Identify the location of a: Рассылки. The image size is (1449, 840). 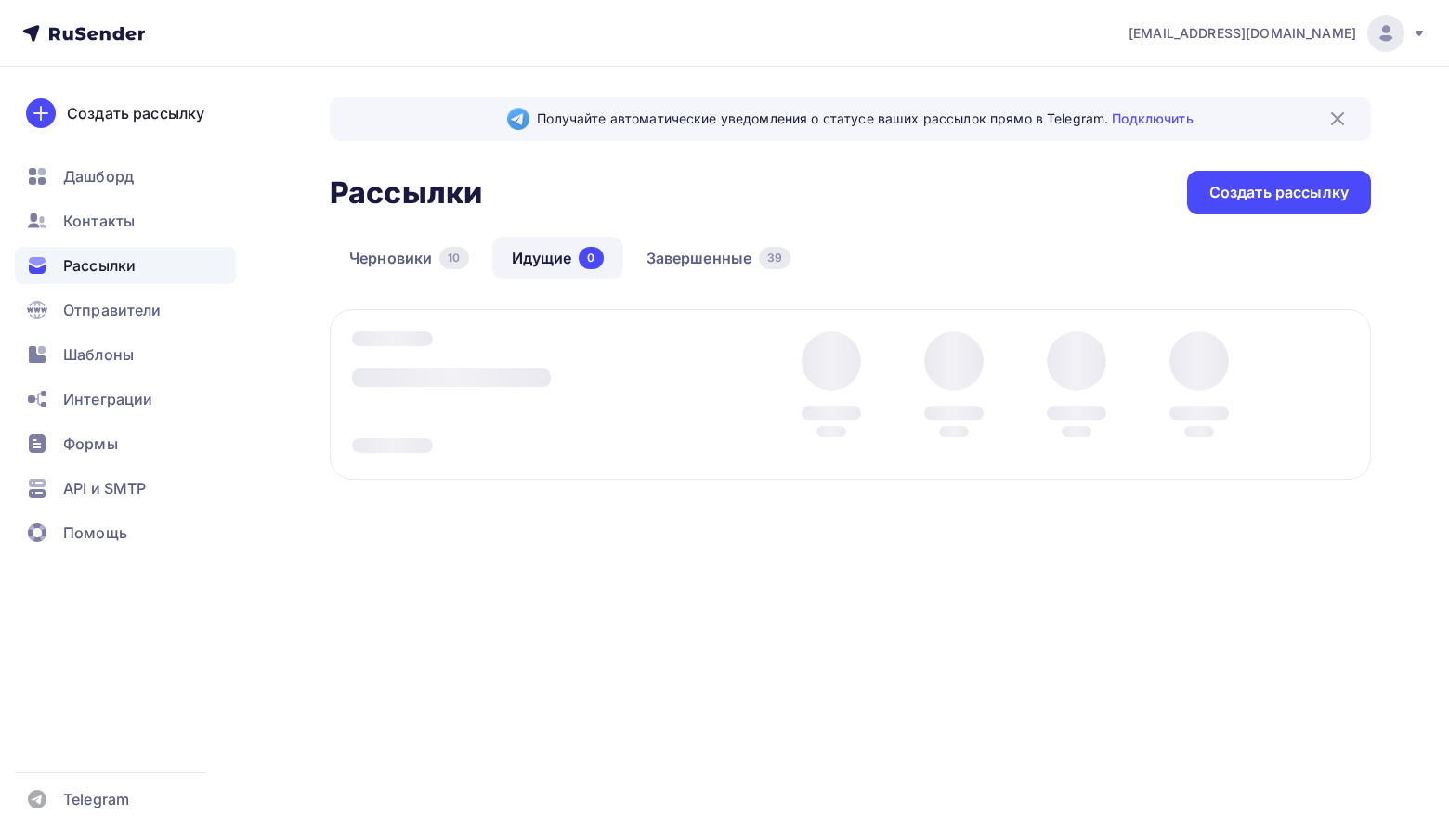
(126, 265).